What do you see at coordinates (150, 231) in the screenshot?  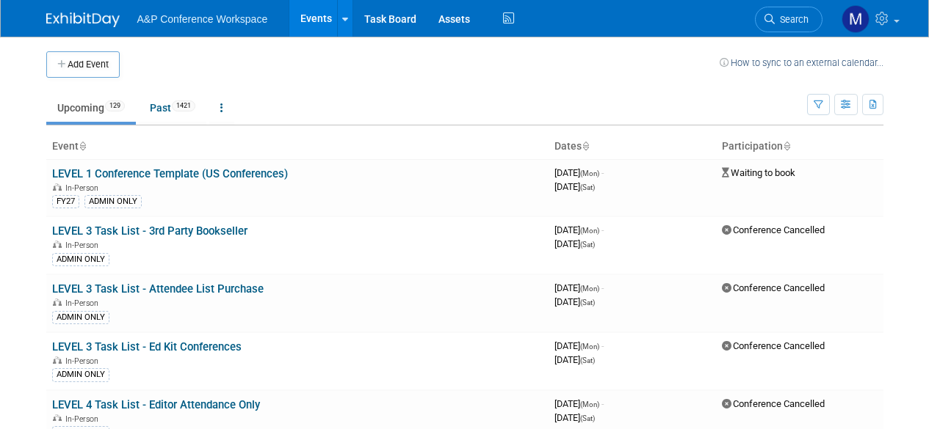 I see `a: LEVEL 3 Task List - 3rd Party Bookseller` at bounding box center [150, 231].